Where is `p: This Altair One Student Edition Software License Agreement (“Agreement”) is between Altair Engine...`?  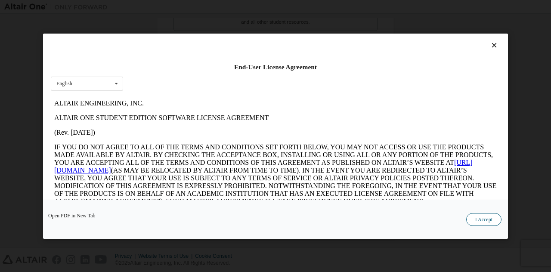
p: This Altair One Student Edition Software License Agreement (“Agreement”) is between Altair Engine... is located at coordinates (225, 132).